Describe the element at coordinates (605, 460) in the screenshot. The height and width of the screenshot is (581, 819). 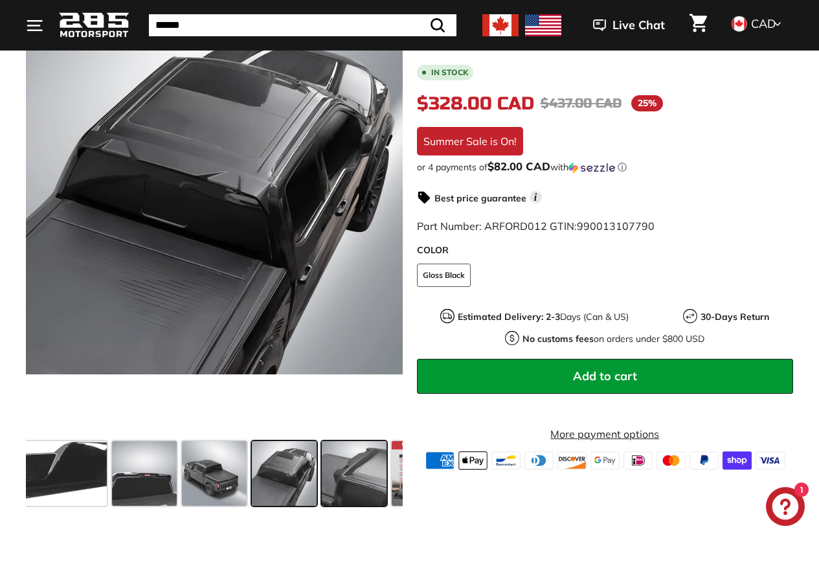
I see `img: google_pay` at that location.